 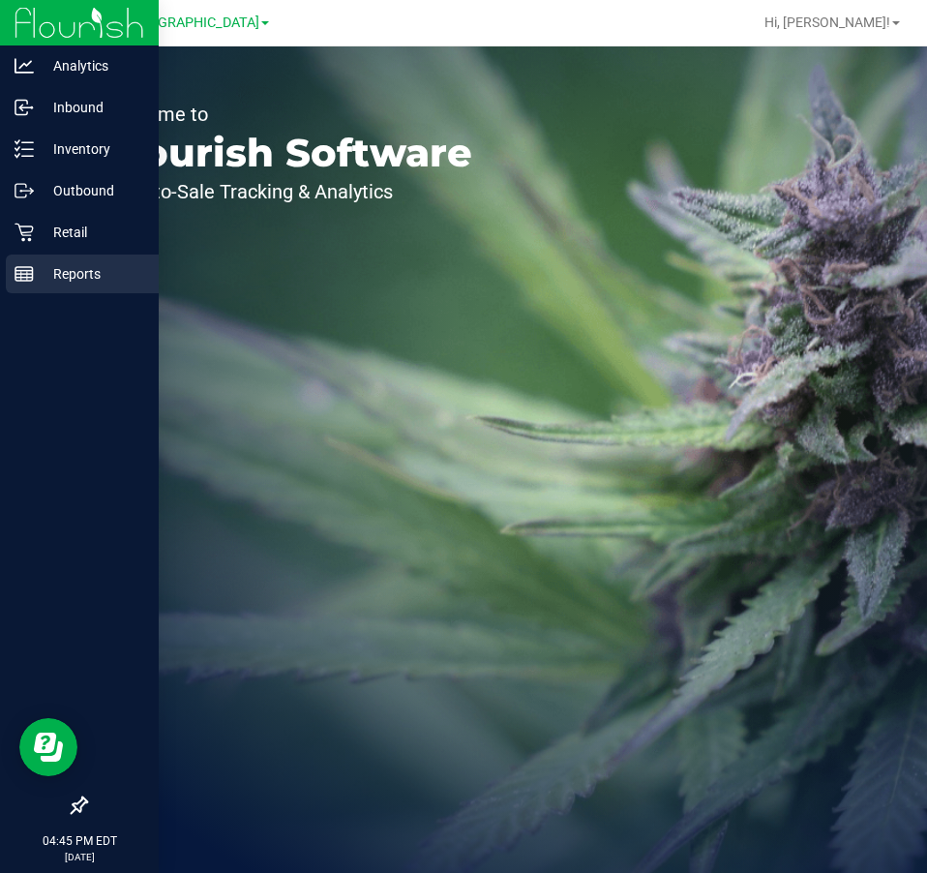 What do you see at coordinates (92, 107) in the screenshot?
I see `p: Inbound` at bounding box center [92, 107].